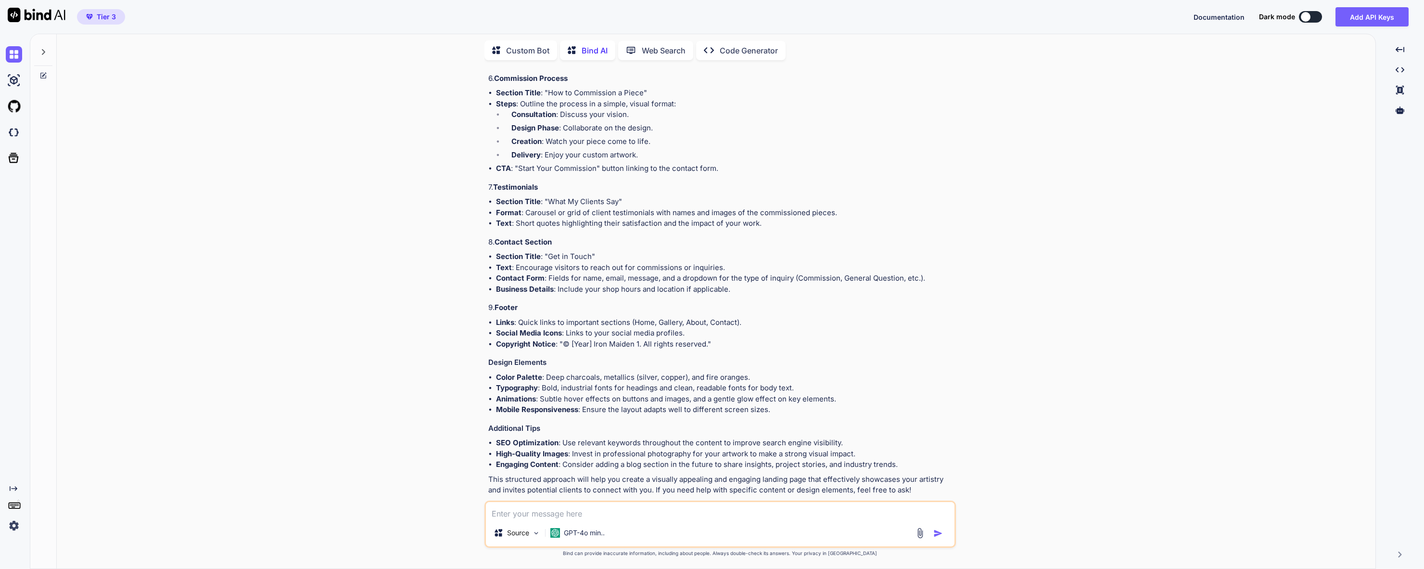  I want to click on span: Documentation, so click(1219, 17).